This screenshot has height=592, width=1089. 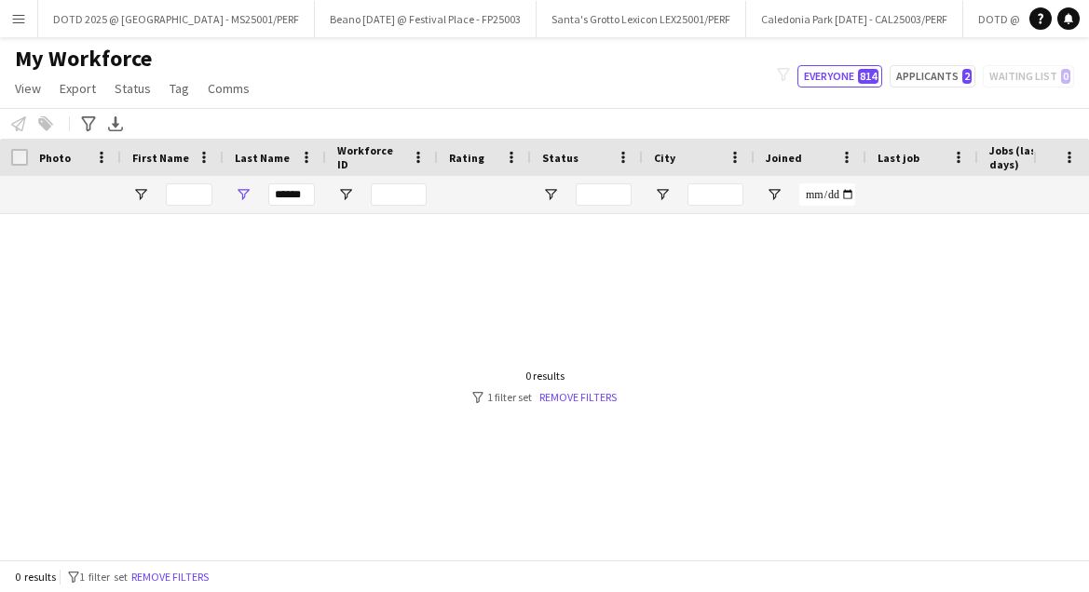 What do you see at coordinates (544, 375) in the screenshot?
I see `div: 0 results` at bounding box center [544, 375].